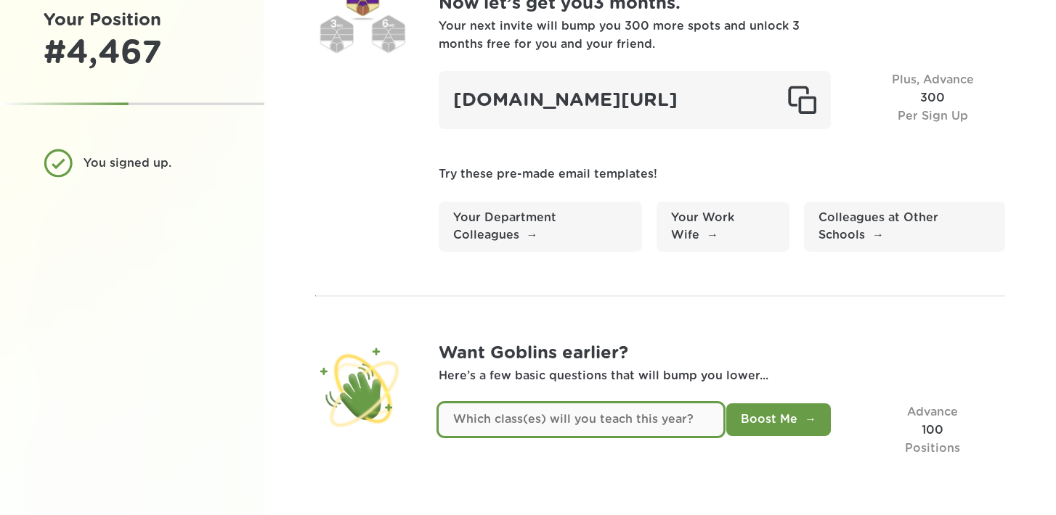  I want to click on span: Per Sign Up, so click(932, 116).